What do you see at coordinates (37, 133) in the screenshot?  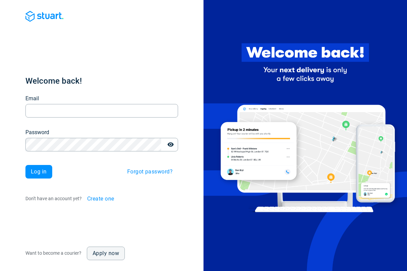 I see `label: Password` at bounding box center [37, 133].